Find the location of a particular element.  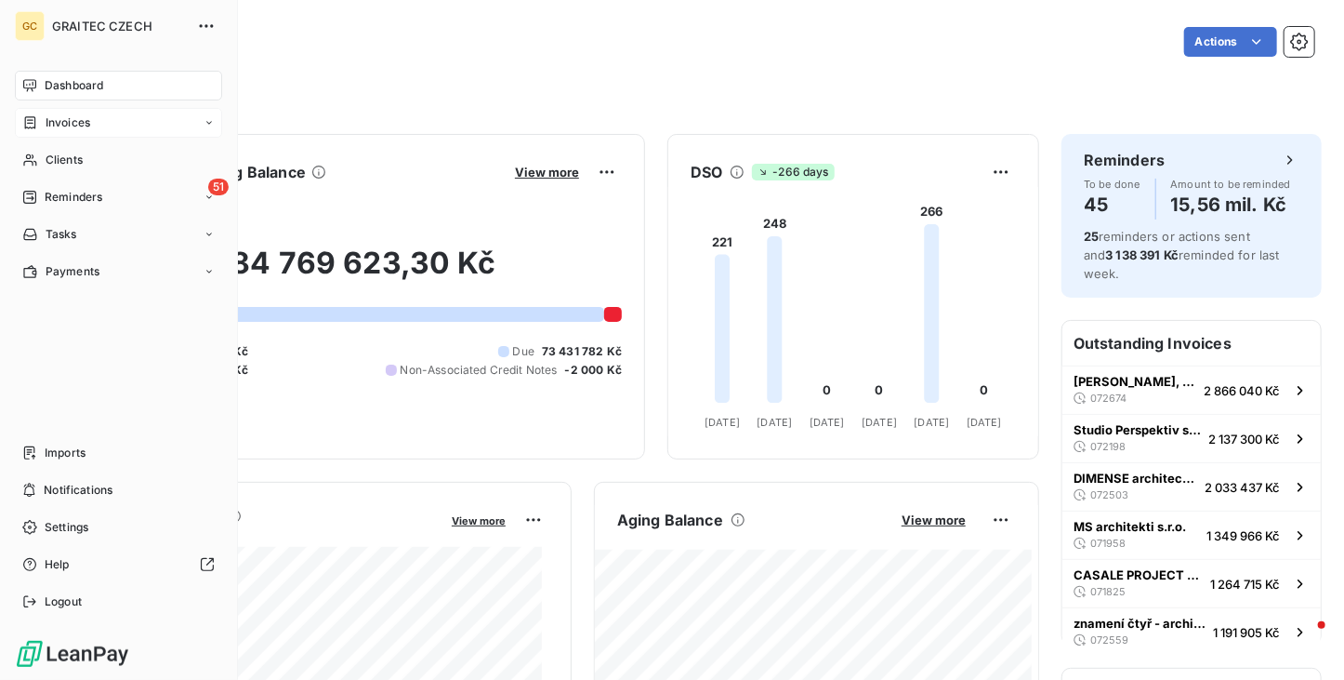

span: 73 431 782 Kč is located at coordinates (582, 351).